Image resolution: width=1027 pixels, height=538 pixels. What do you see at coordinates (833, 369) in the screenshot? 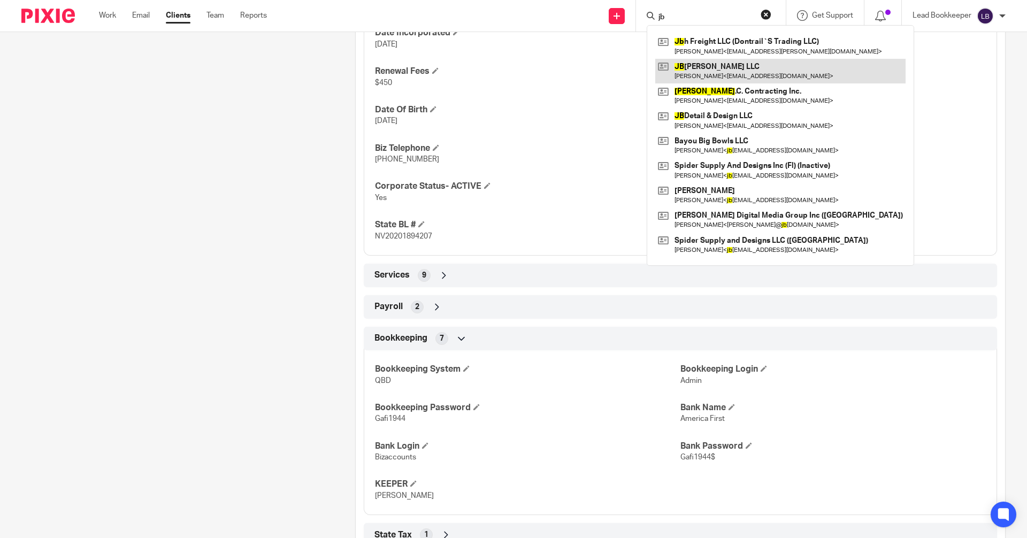
I see `h4: Bookkeeping Login` at bounding box center [833, 369].